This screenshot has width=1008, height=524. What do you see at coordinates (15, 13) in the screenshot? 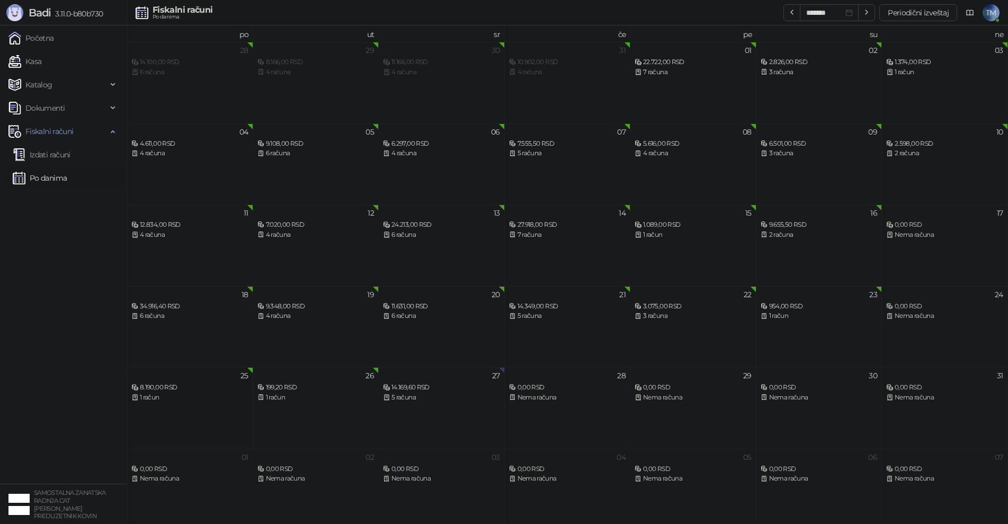
I see `img: Logo` at bounding box center [15, 13].